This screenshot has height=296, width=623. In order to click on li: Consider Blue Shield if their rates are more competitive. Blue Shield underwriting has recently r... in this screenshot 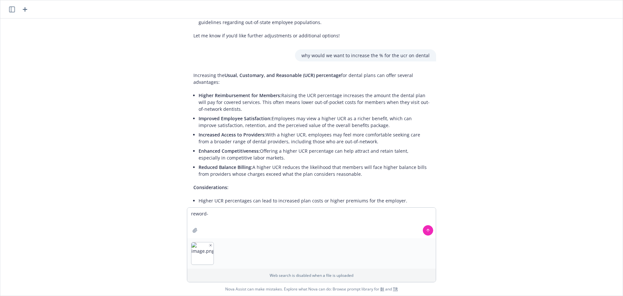, I will do `click(314, 19)`.